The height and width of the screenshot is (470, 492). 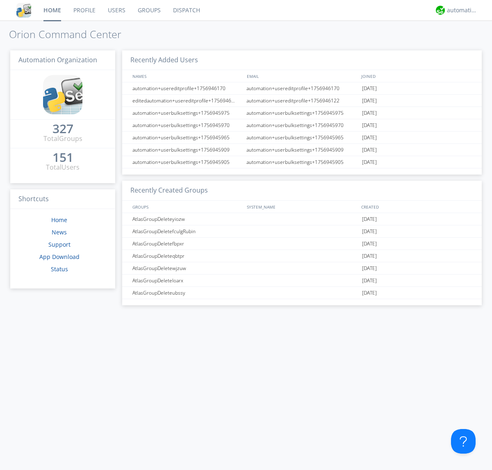 What do you see at coordinates (186, 207) in the screenshot?
I see `div: GROUPS` at bounding box center [186, 207].